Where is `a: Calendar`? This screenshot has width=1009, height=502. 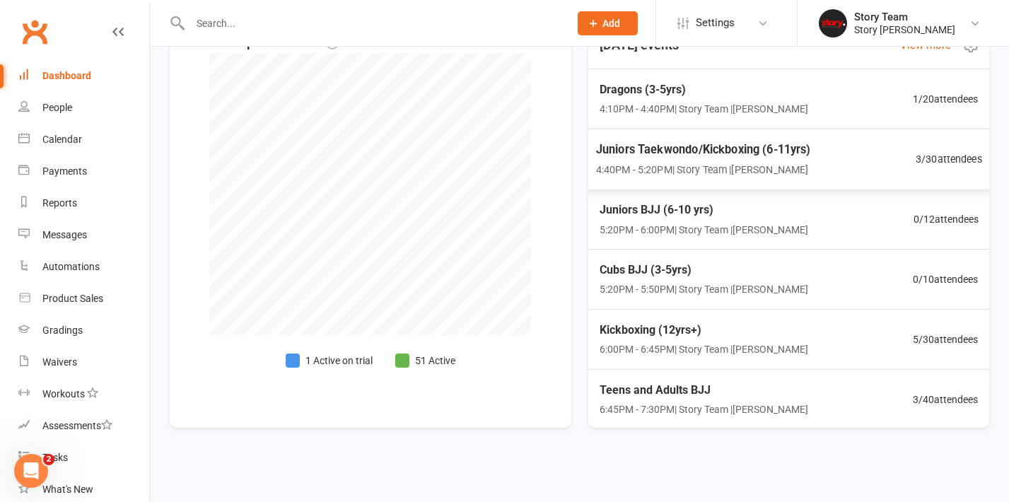
a: Calendar is located at coordinates (83, 139).